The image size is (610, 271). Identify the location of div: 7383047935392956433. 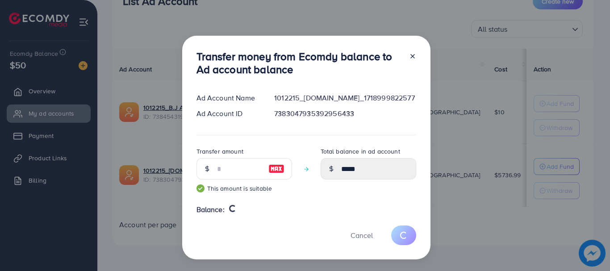
(345, 113).